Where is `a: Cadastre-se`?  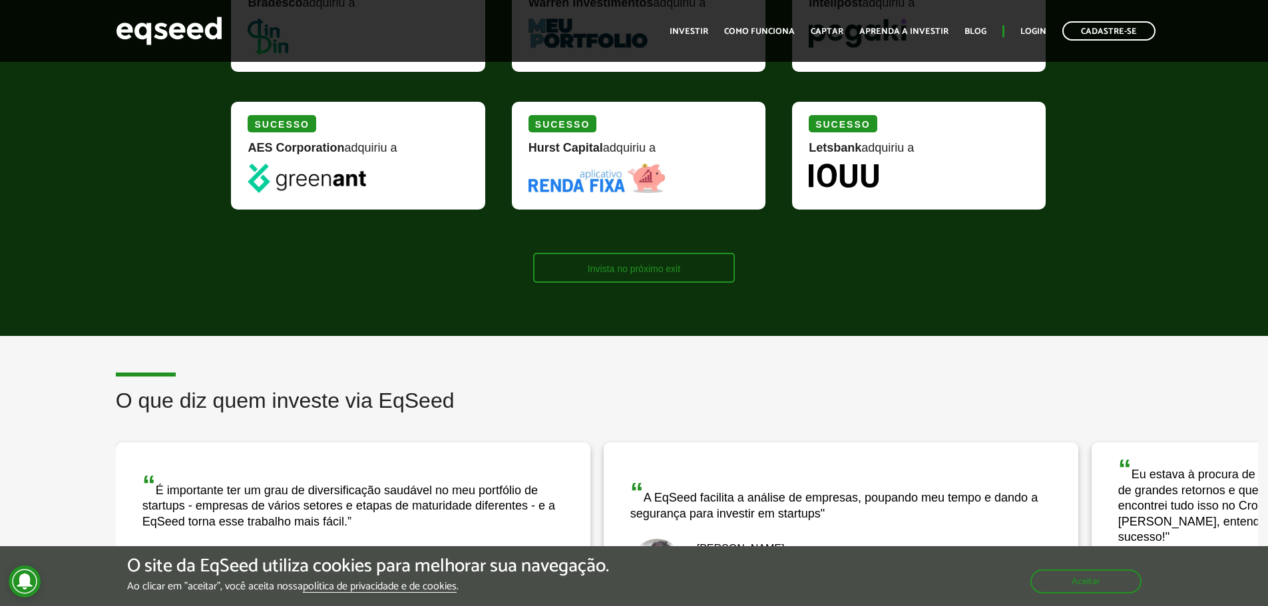 a: Cadastre-se is located at coordinates (1109, 31).